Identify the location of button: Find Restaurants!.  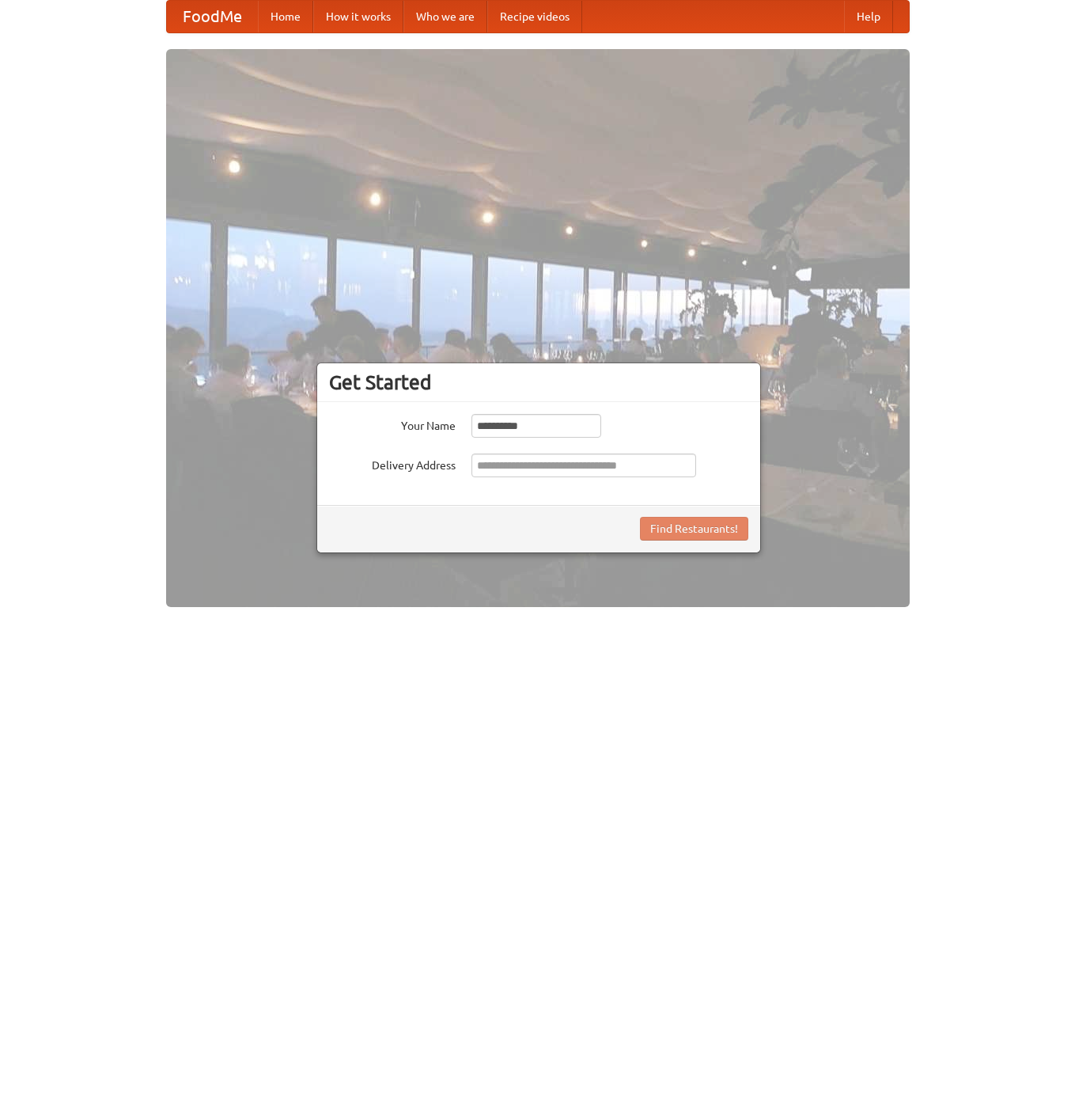
(693, 529).